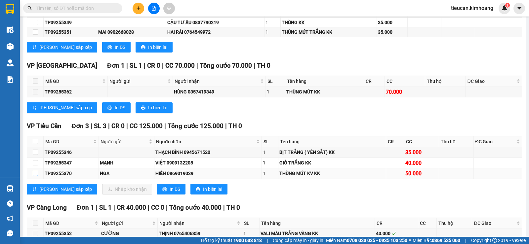 The image size is (529, 244). Describe the element at coordinates (507, 5) in the screenshot. I see `sup: 1` at that location.